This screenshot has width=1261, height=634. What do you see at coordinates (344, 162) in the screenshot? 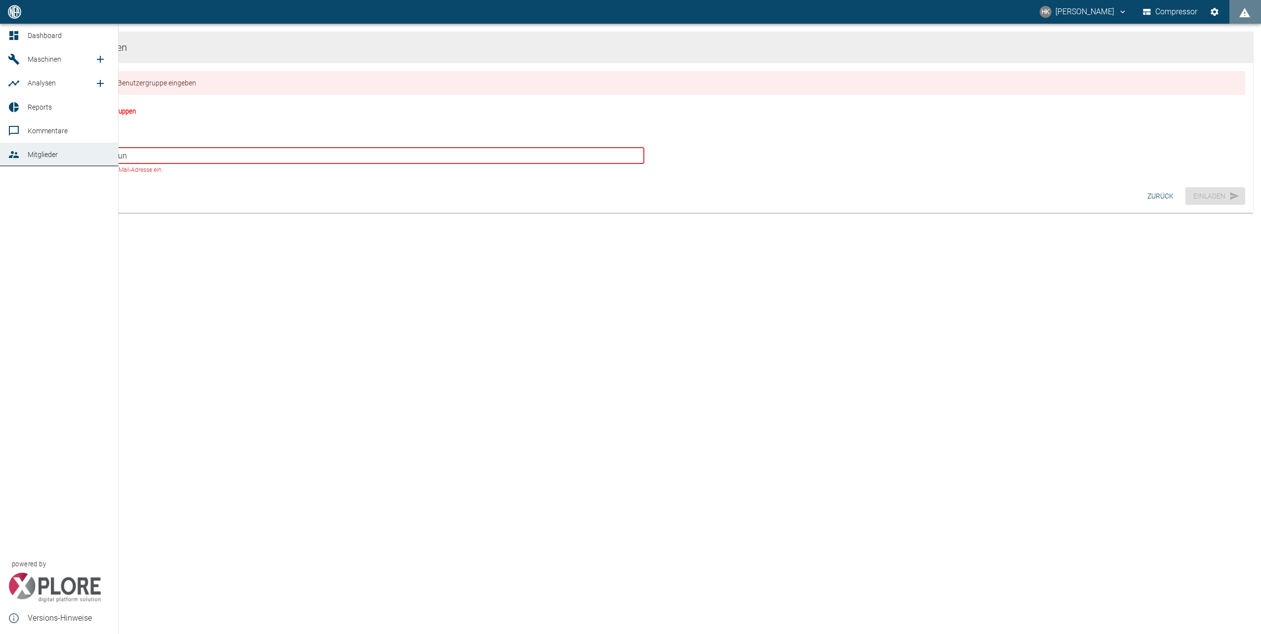
I see `div: Bitte tragen Sie eine valide E-Mail-Adresse ein.` at bounding box center [344, 162].